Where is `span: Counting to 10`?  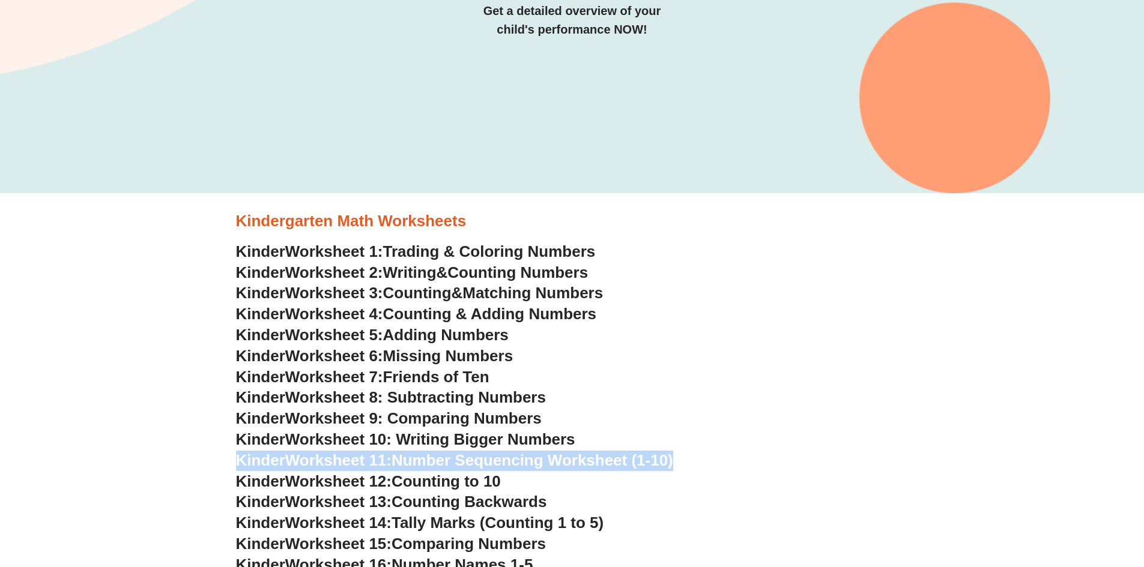 span: Counting to 10 is located at coordinates (446, 482).